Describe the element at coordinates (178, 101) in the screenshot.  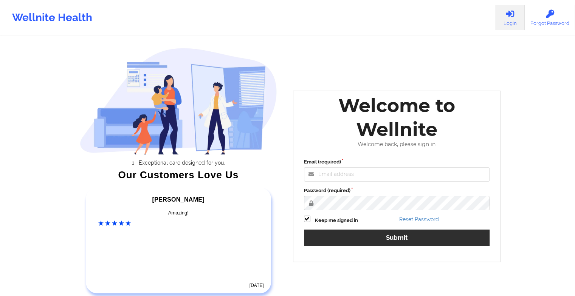
I see `img: wellnite-auth-hero_200.c722682e.png` at that location.